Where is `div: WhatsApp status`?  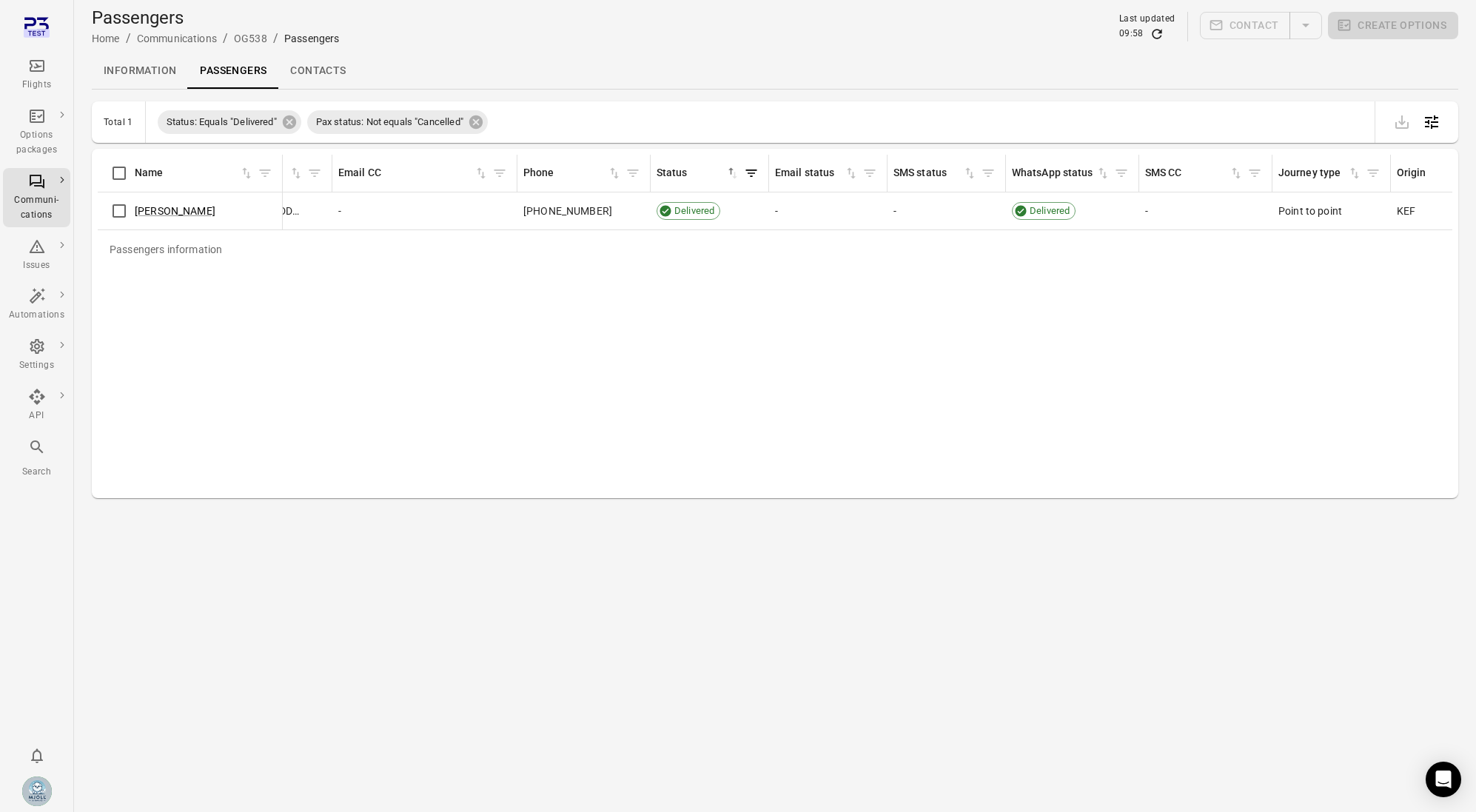
div: WhatsApp status is located at coordinates (1054, 173).